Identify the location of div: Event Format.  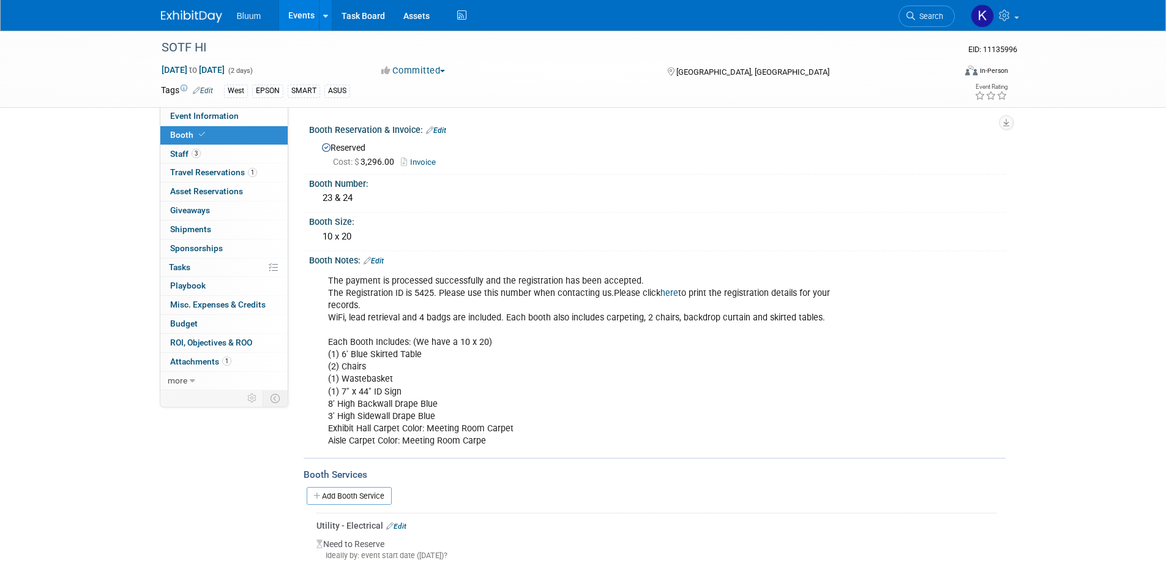
(946, 73).